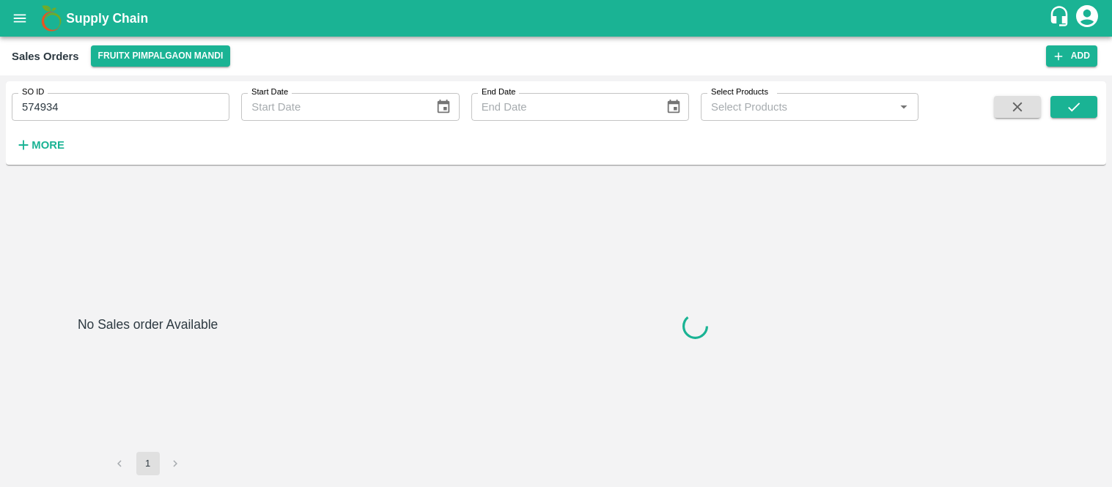 The width and height of the screenshot is (1112, 487). Describe the element at coordinates (1060, 18) in the screenshot. I see `div: customer-support` at that location.